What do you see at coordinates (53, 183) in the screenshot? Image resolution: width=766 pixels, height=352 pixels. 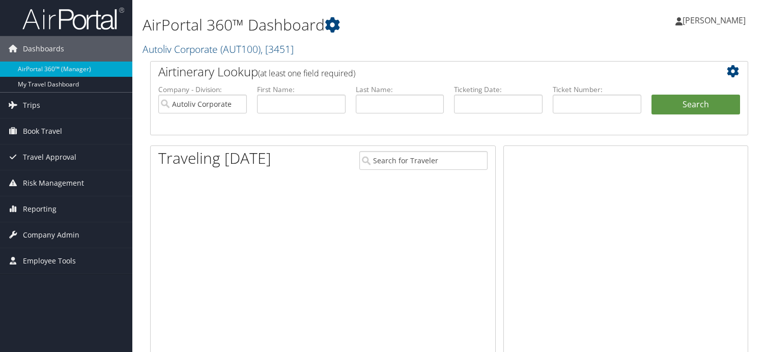 I see `span: Risk Management` at bounding box center [53, 183].